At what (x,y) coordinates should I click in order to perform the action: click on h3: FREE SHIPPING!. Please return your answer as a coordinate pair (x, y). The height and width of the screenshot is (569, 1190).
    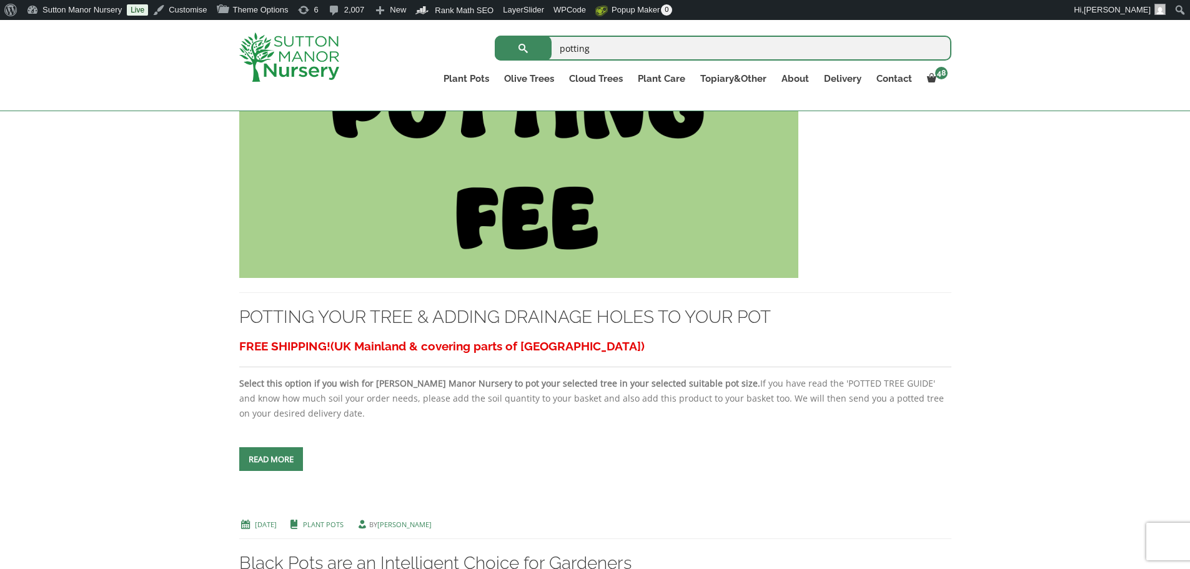
    Looking at the image, I should click on (596, 346).